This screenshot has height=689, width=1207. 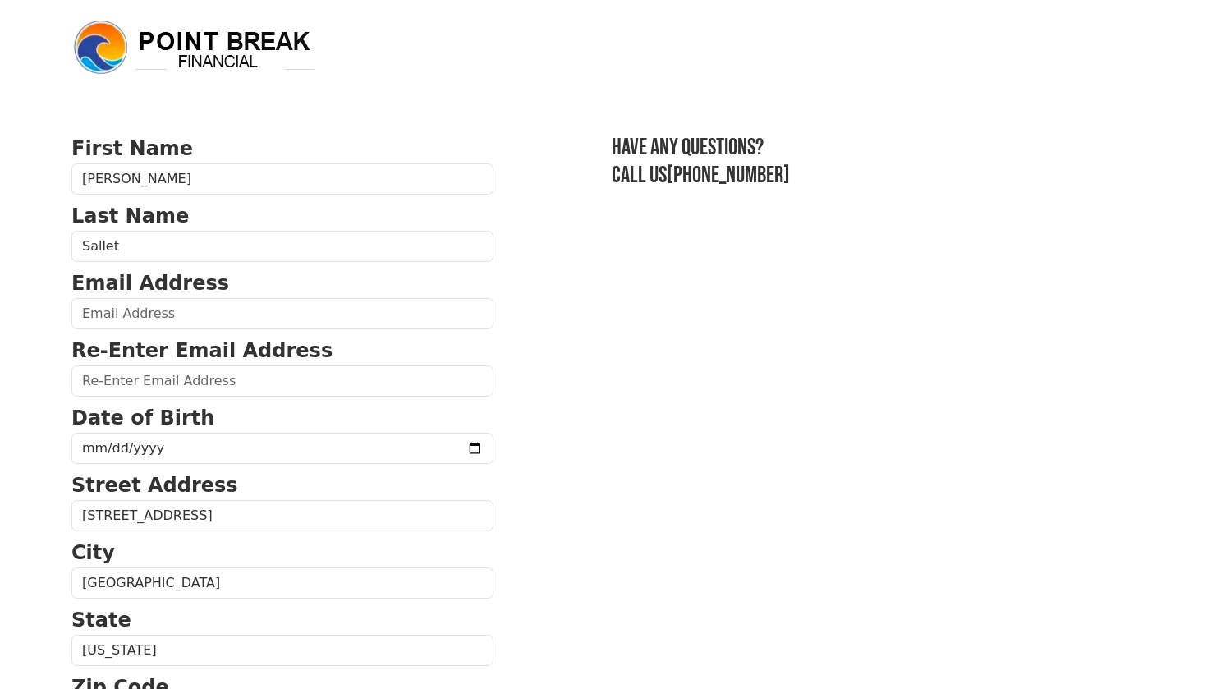 I want to click on strong: Re-Enter Email Address, so click(x=202, y=351).